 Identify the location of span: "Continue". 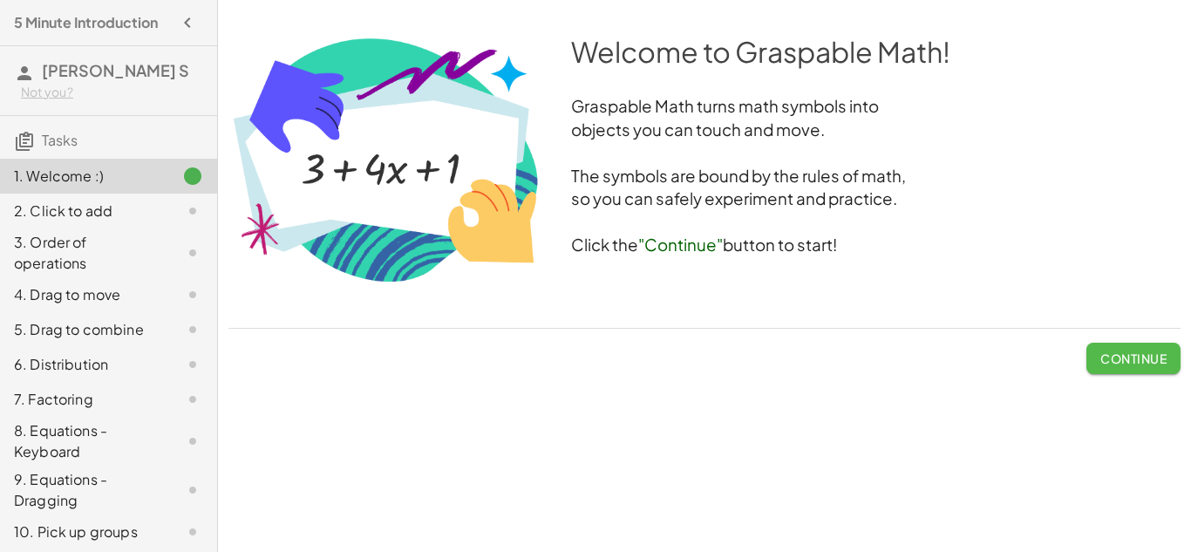
(680, 244).